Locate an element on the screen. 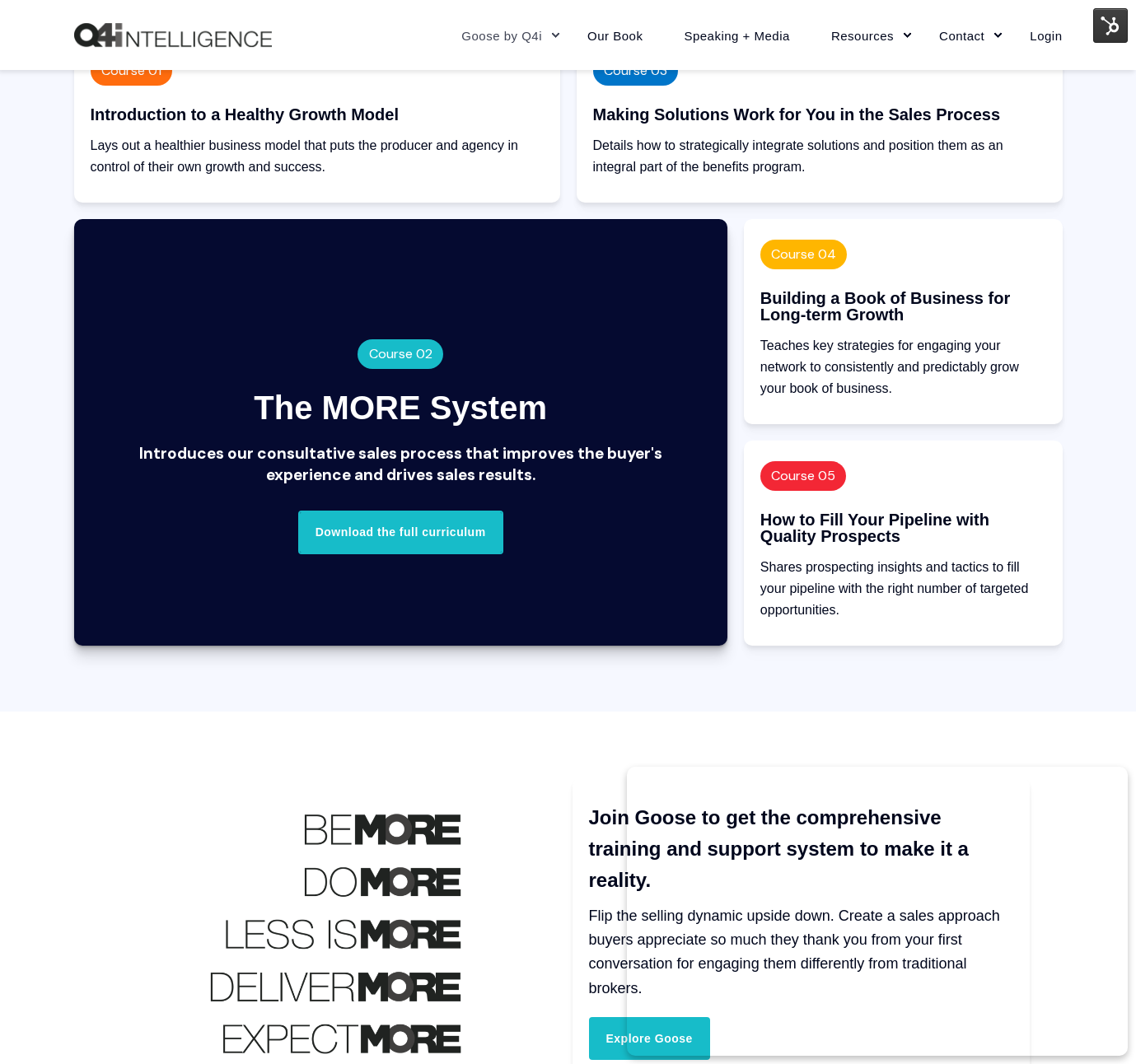 This screenshot has height=1064, width=1136. span: Introduces our consultative sales process that improves the buyer's experience and drives sales r... is located at coordinates (400, 464).